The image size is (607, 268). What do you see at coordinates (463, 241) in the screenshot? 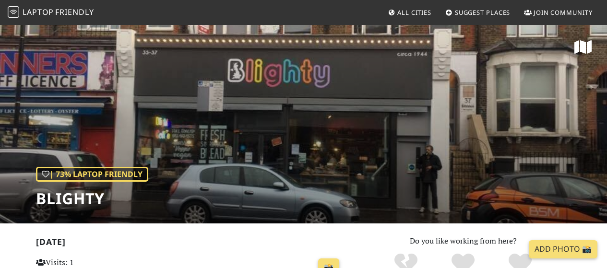
I see `p: Do you like working from here?` at bounding box center [463, 241].